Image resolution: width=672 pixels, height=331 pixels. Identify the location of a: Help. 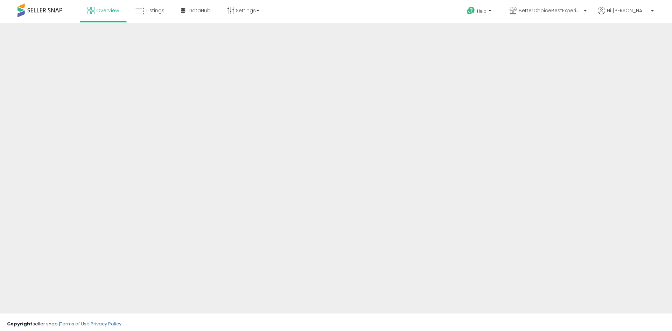
(480, 12).